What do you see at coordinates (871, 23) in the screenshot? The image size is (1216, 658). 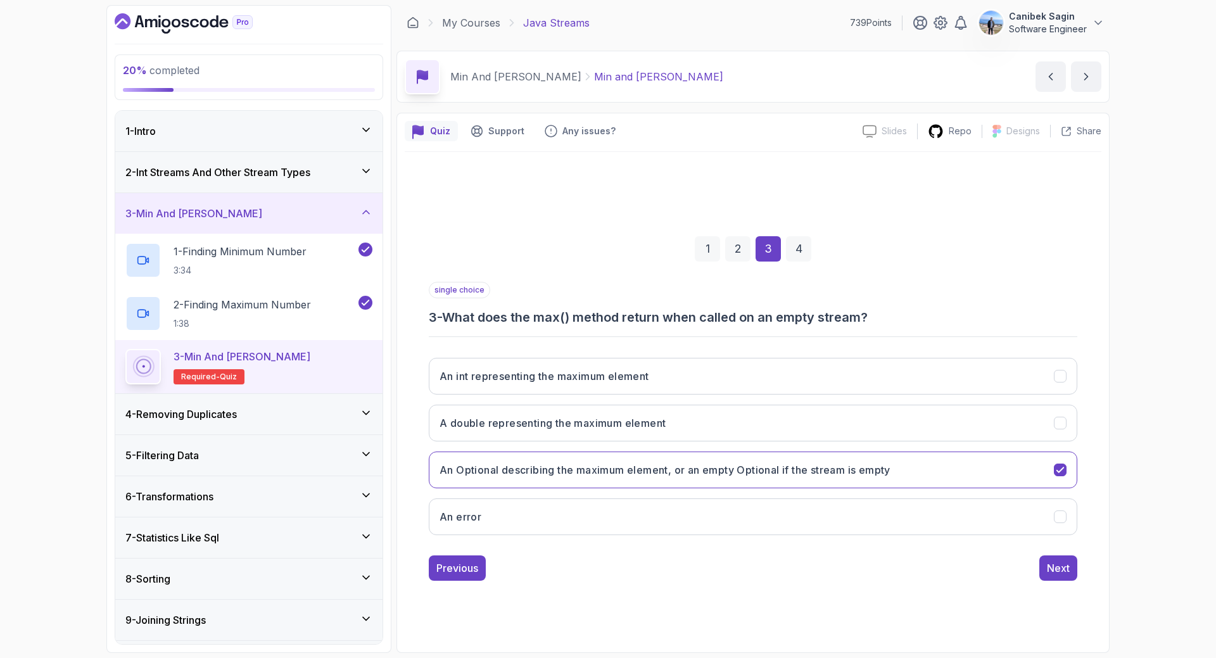 I see `p: 739 Points` at bounding box center [871, 23].